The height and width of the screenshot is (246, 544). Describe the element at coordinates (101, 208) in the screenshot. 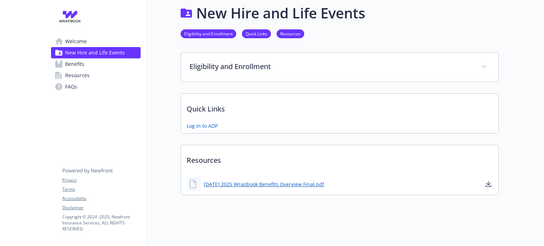

I see `a: Disclaimer` at that location.